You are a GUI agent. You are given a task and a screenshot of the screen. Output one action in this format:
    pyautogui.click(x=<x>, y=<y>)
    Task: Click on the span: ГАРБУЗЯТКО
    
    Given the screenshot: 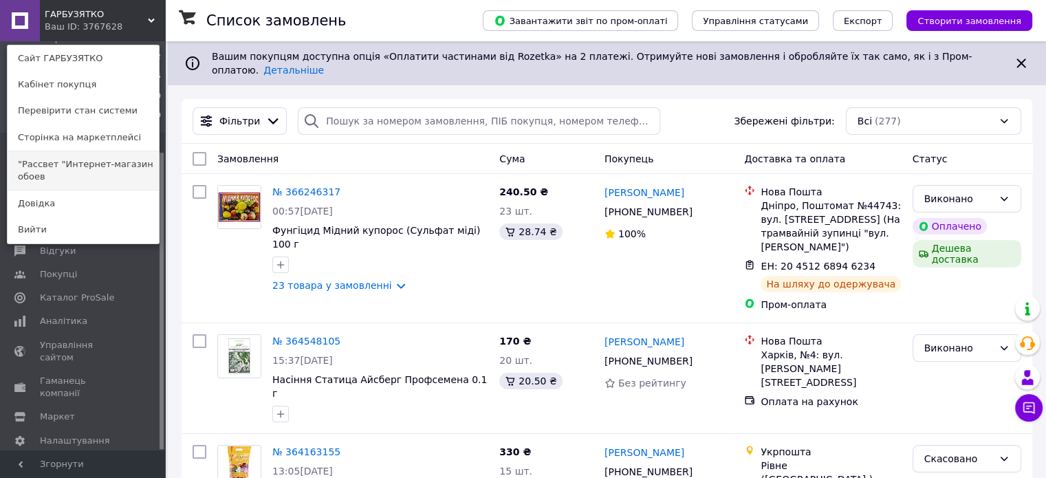 What is the action you would take?
    pyautogui.click(x=96, y=14)
    